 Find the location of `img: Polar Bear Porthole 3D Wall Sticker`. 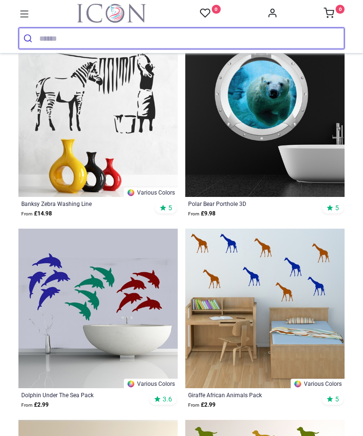

img: Polar Bear Porthole 3D Wall Sticker is located at coordinates (265, 117).